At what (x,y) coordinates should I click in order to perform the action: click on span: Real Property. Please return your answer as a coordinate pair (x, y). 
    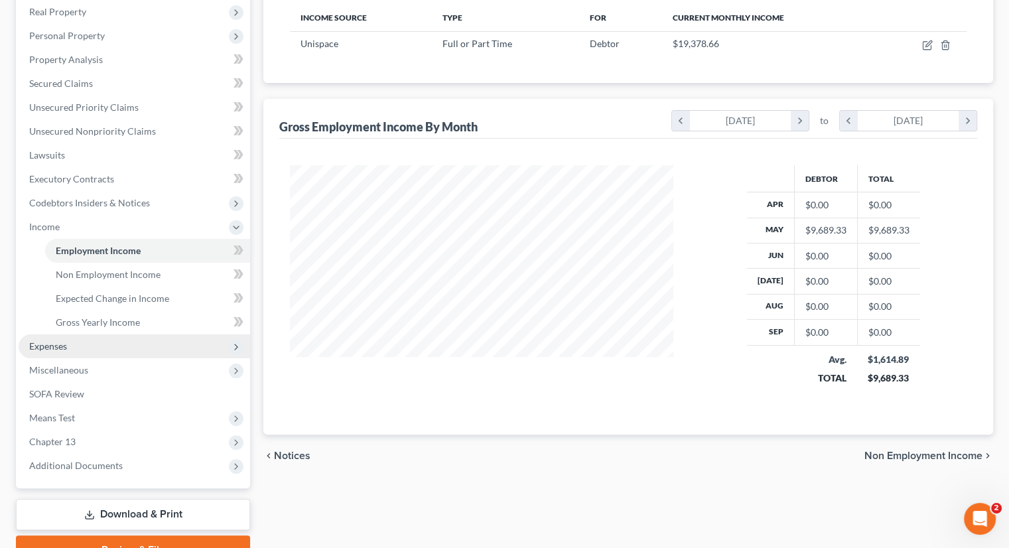
    Looking at the image, I should click on (58, 11).